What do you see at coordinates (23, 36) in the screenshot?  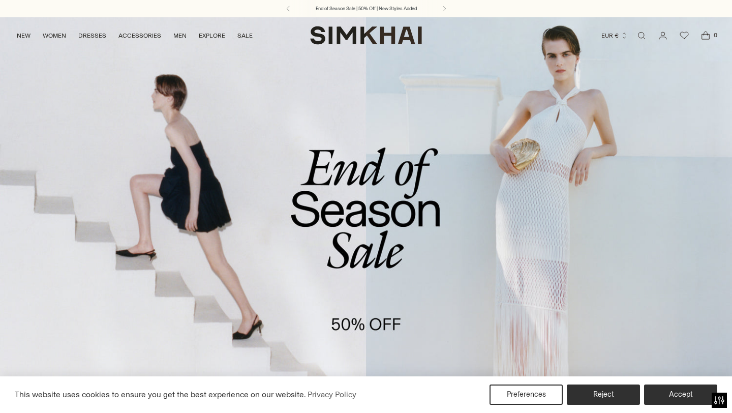 I see `a: NEW` at bounding box center [23, 36].